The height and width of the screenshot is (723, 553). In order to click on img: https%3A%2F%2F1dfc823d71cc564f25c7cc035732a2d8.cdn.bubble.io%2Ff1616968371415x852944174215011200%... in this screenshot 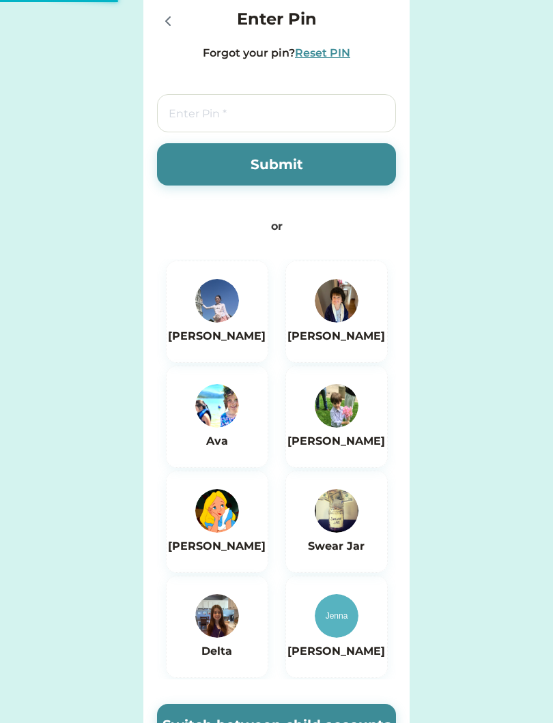, I will do `click(336, 301)`.